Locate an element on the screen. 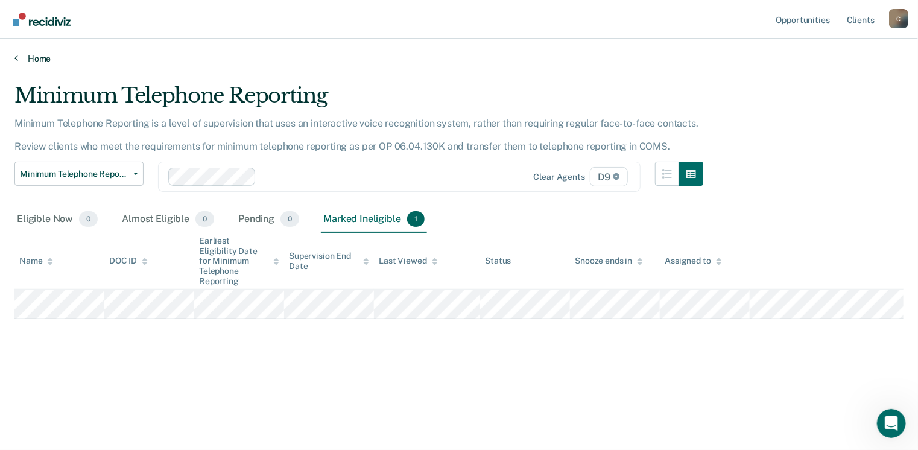 The image size is (918, 450). span: D9 is located at coordinates (608, 177).